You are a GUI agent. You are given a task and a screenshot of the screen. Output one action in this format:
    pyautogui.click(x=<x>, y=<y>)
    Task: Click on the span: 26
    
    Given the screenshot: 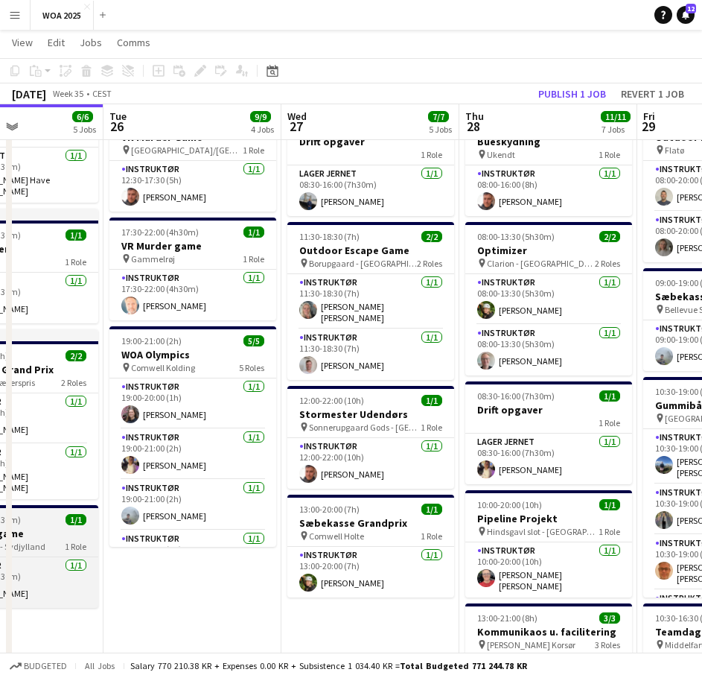 What is the action you would take?
    pyautogui.click(x=117, y=126)
    